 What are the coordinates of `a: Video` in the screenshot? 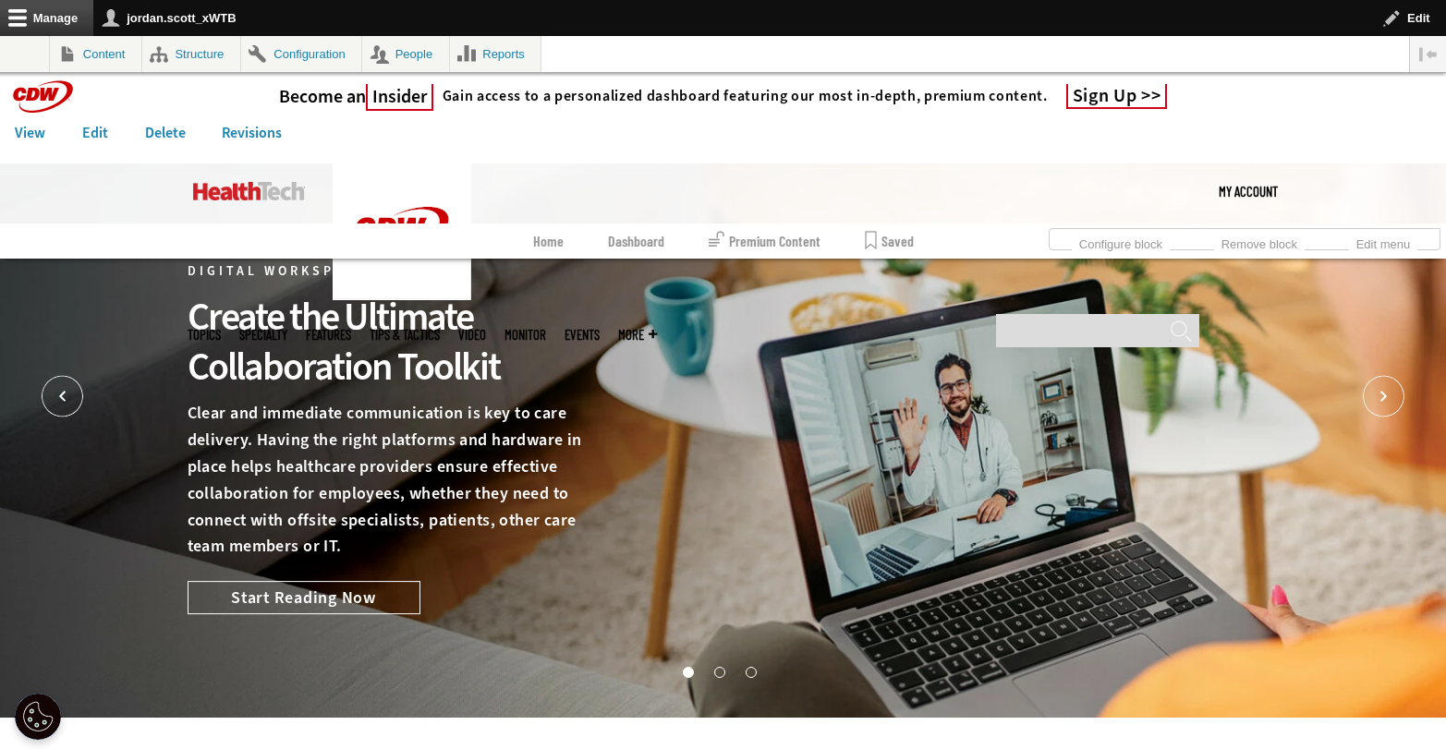 It's located at (472, 334).